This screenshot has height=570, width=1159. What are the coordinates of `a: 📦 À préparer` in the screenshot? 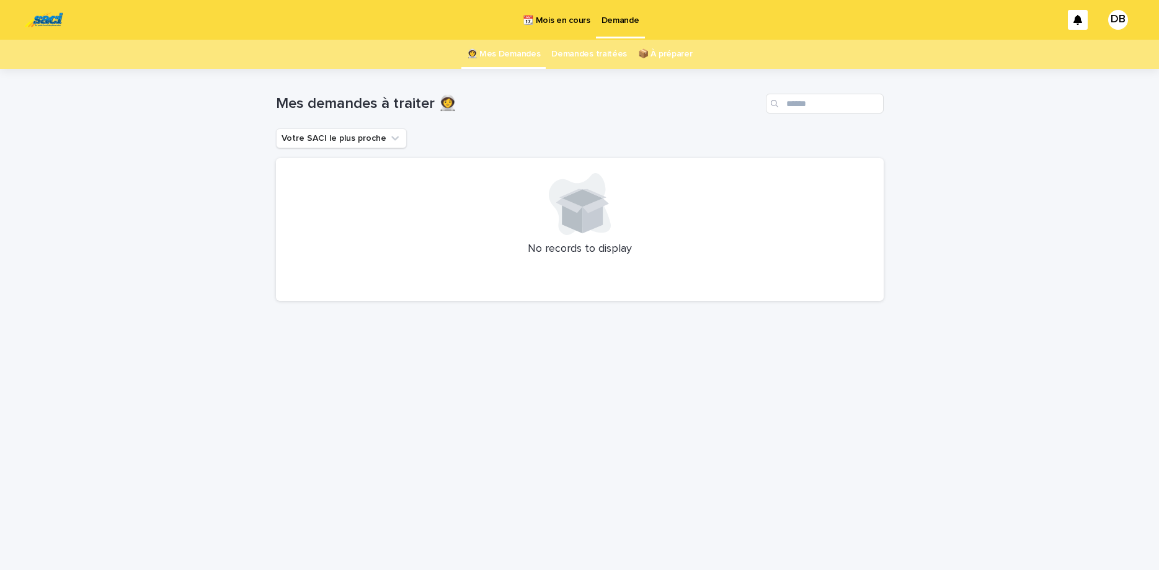 It's located at (665, 54).